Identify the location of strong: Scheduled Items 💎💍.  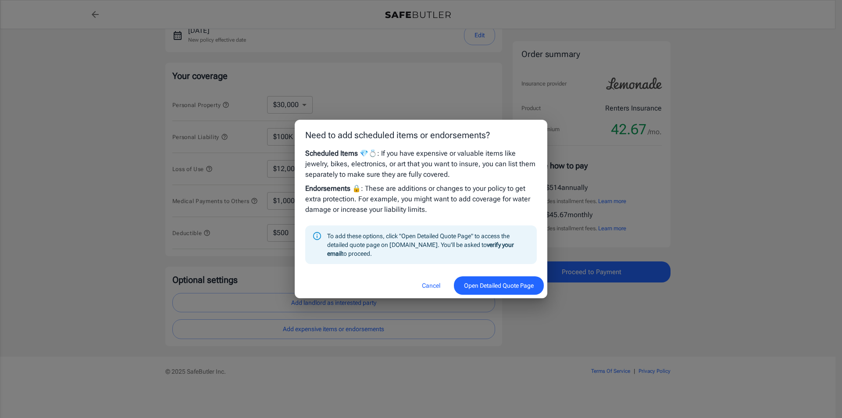
(341, 153).